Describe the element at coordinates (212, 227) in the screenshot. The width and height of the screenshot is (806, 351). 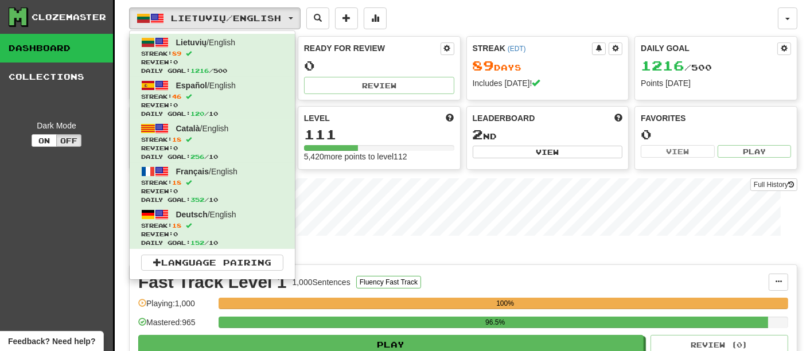
I see `a: Deutsch/EnglishStreak:18 Review:0Daily Goal:152/10` at that location.